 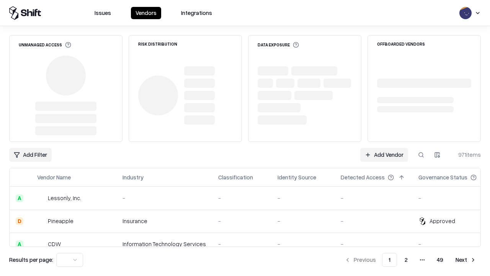 I want to click on div: Pineapple, so click(x=61, y=221).